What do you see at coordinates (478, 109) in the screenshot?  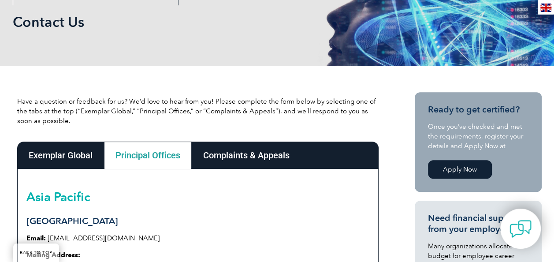 I see `h3: Ready to get certified?` at bounding box center [478, 109].